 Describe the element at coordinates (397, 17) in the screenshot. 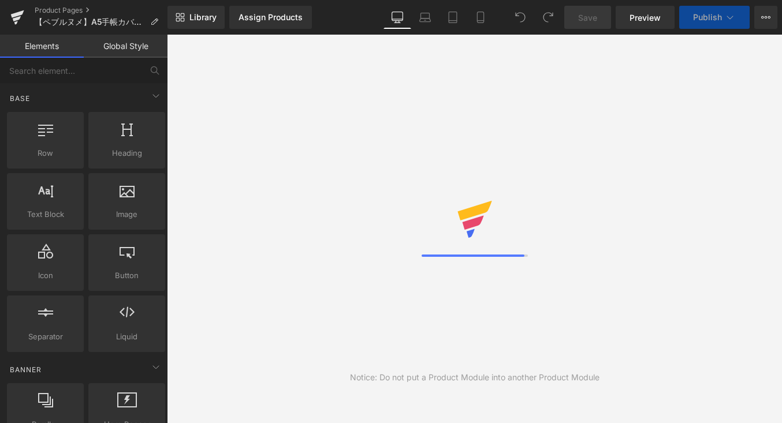

I see `a: Desktop` at that location.